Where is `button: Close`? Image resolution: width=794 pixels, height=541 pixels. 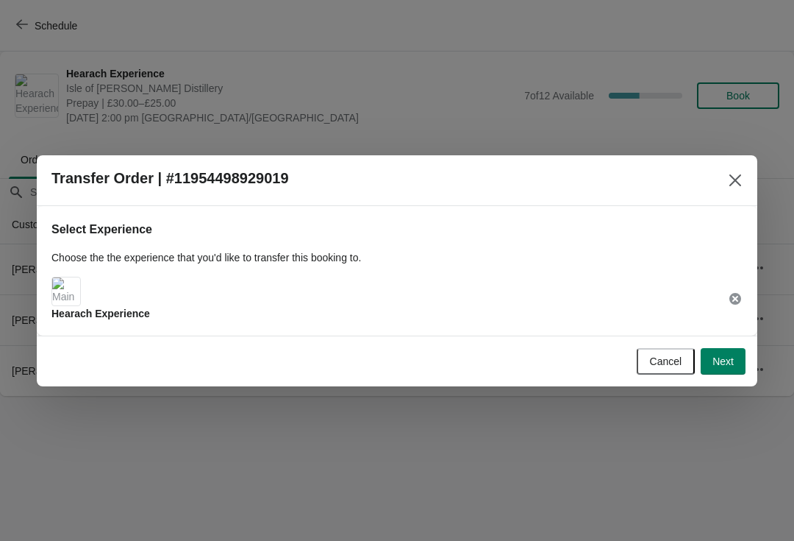
button: Close is located at coordinates (735, 180).